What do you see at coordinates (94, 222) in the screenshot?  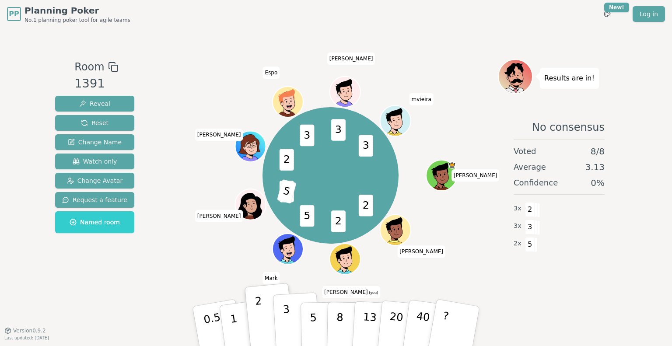 I see `button: Named room` at bounding box center [94, 222].